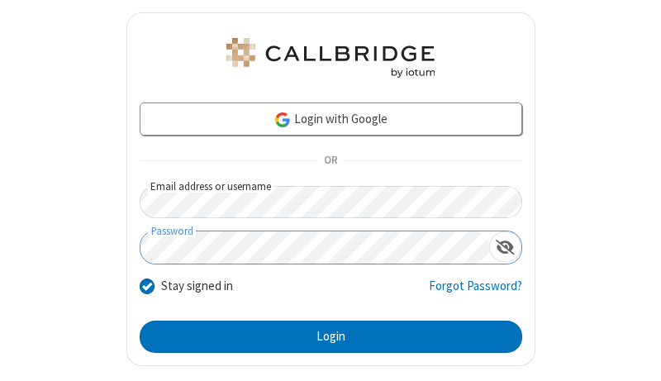 This screenshot has width=661, height=381. What do you see at coordinates (330, 161) in the screenshot?
I see `span: OR` at bounding box center [330, 161].